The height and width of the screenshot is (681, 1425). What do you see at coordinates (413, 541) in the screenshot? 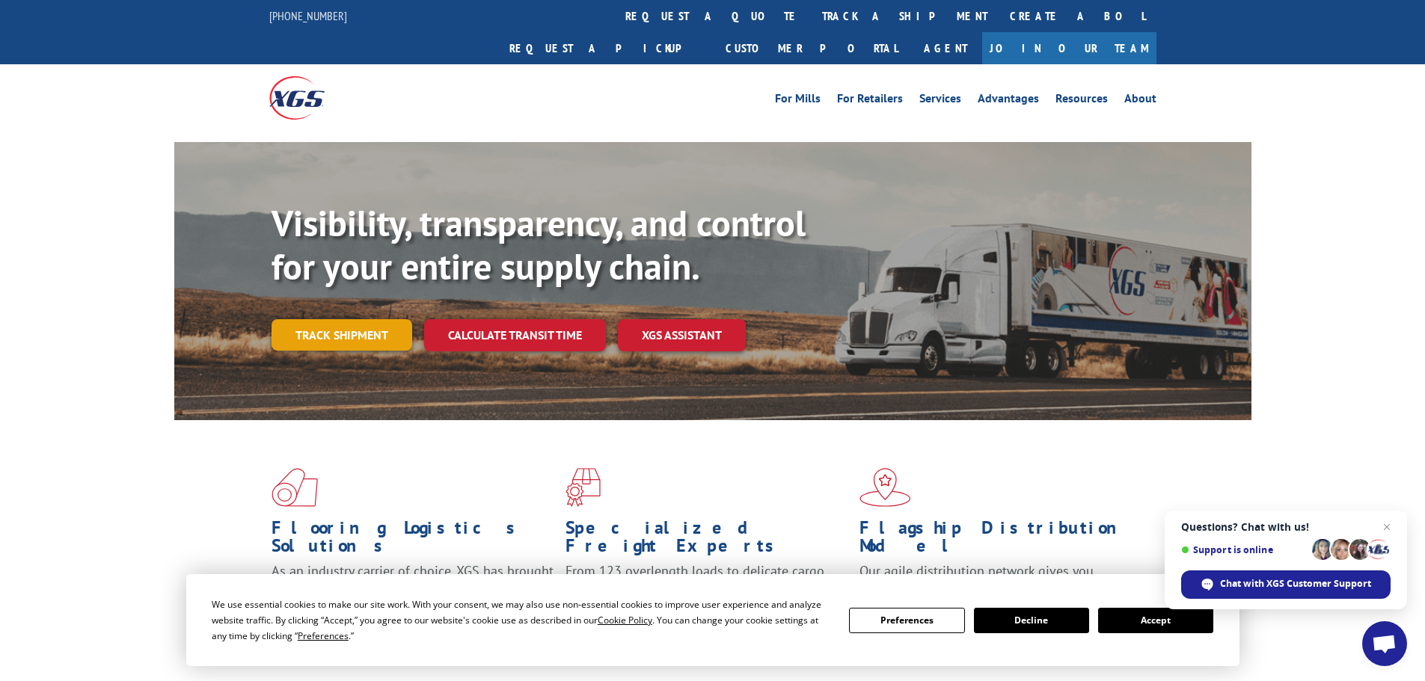
I see `h1: Flooring Logistics Solutions` at bounding box center [413, 541].